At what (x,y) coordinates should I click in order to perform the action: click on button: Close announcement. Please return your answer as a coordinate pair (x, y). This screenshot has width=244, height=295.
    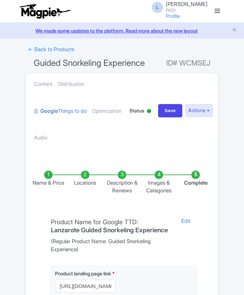
    Looking at the image, I should click on (234, 30).